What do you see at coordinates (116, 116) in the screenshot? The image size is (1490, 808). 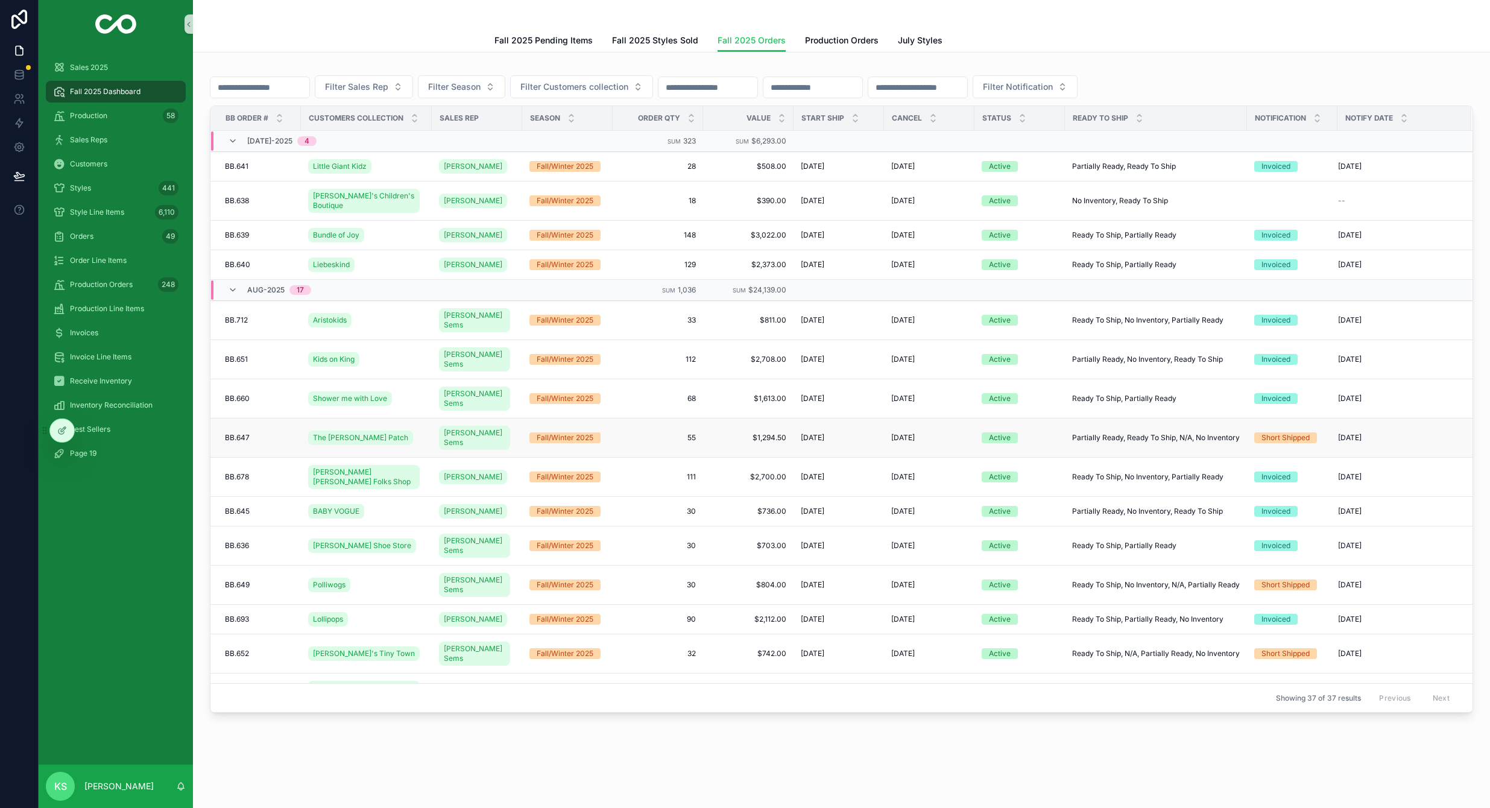 I see `a: Production58` at bounding box center [116, 116].